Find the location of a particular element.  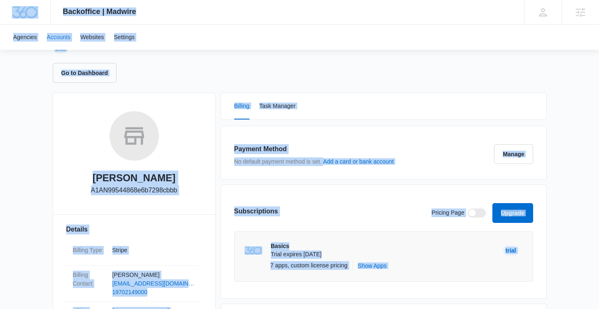

span: Backoffice | Madwire is located at coordinates (100, 12).